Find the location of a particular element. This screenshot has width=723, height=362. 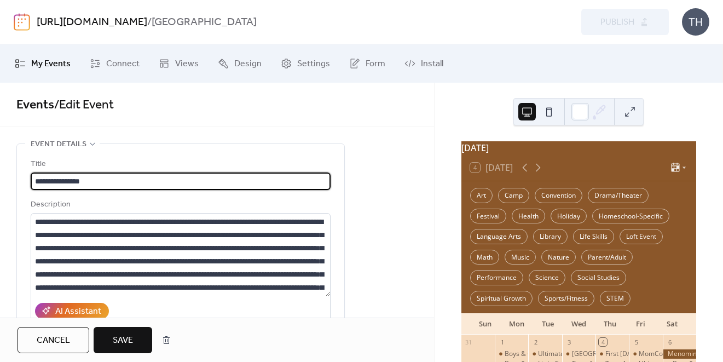

div: Nature is located at coordinates (559, 257).